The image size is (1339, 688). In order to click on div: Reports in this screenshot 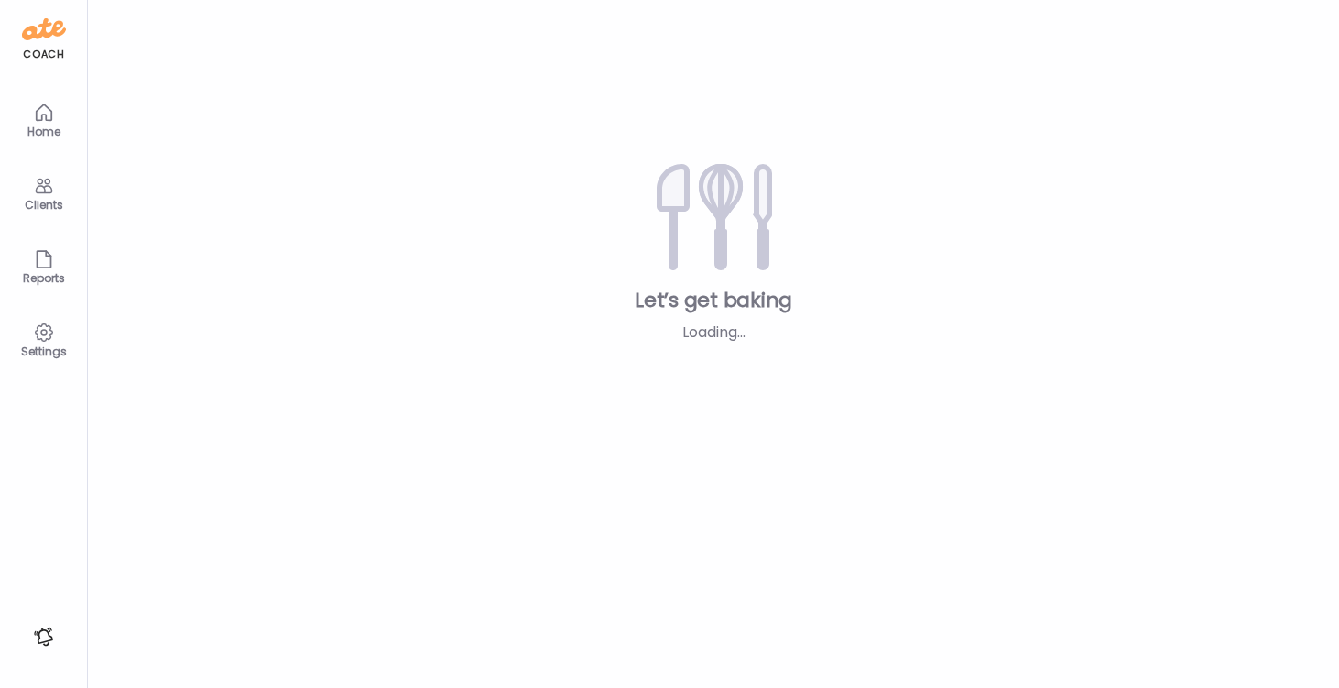, I will do `click(44, 277)`.